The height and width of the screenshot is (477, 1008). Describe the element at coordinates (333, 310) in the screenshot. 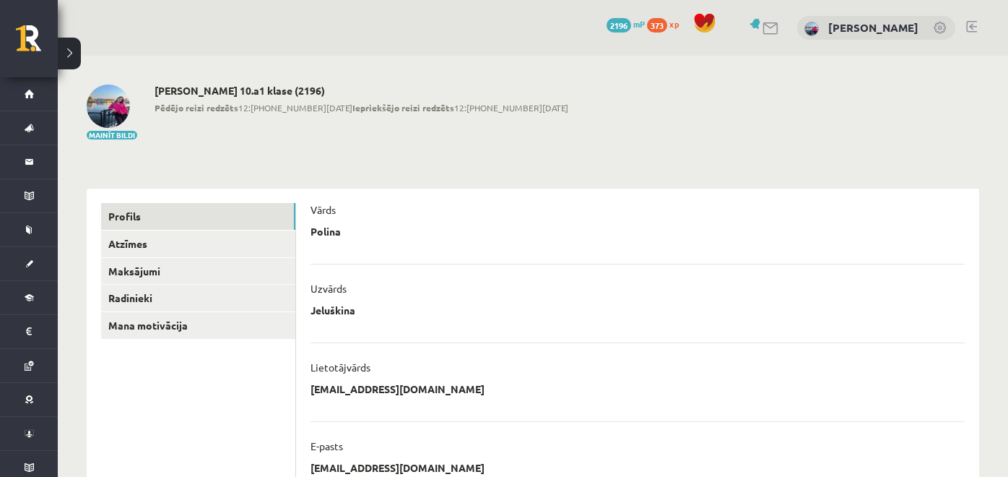

I see `p: Jeluškina` at that location.